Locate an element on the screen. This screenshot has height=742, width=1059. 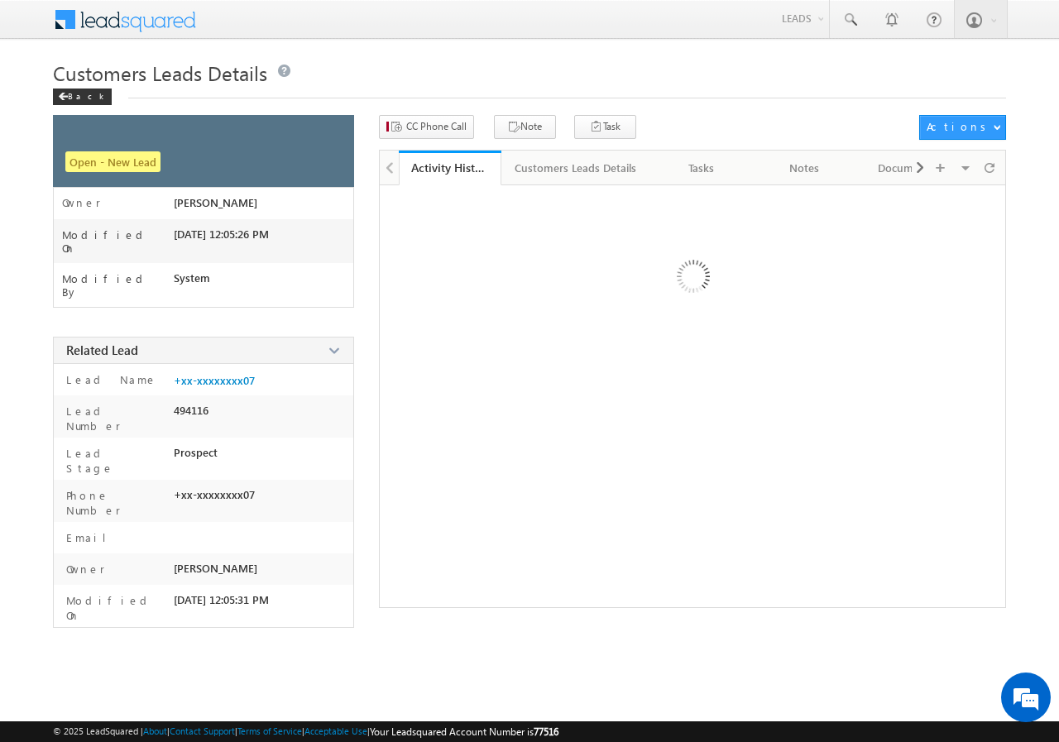
a: About is located at coordinates (155, 730).